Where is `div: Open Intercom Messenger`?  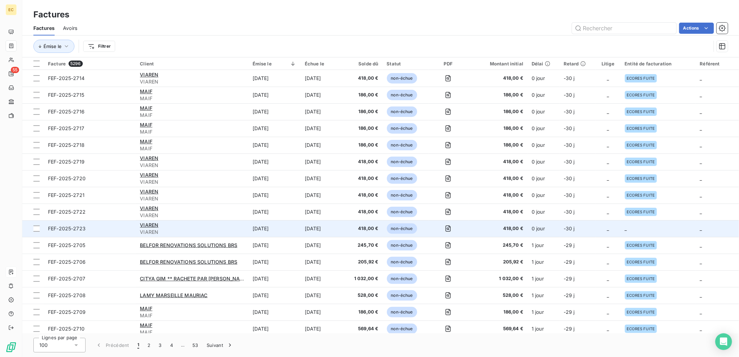
div: Open Intercom Messenger is located at coordinates (723, 342).